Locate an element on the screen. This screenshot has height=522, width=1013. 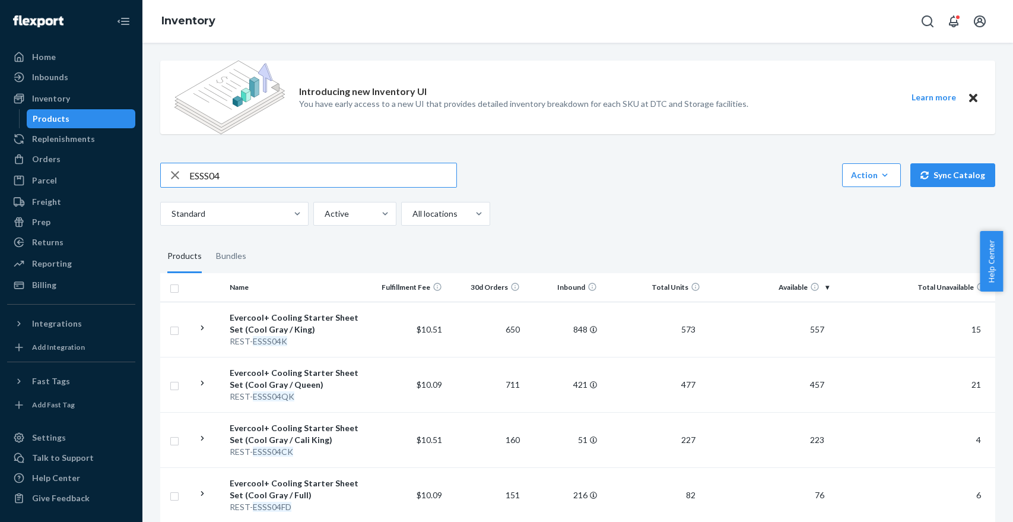
span: 557 is located at coordinates (817, 329).